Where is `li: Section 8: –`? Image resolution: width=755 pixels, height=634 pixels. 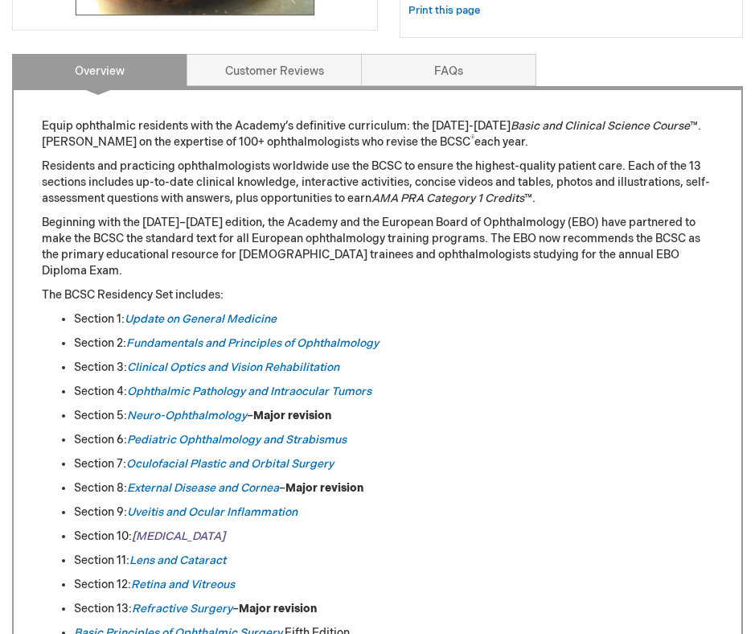
li: Section 8: – is located at coordinates (393, 488).